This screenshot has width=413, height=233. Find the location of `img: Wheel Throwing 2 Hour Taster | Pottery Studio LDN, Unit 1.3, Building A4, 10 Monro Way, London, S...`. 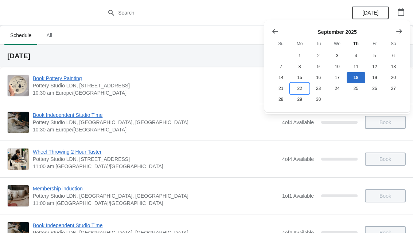

img: Wheel Throwing 2 Hour Taster | Pottery Studio LDN, Unit 1.3, Building A4, 10 Monro Way, London, S... is located at coordinates (18, 159).